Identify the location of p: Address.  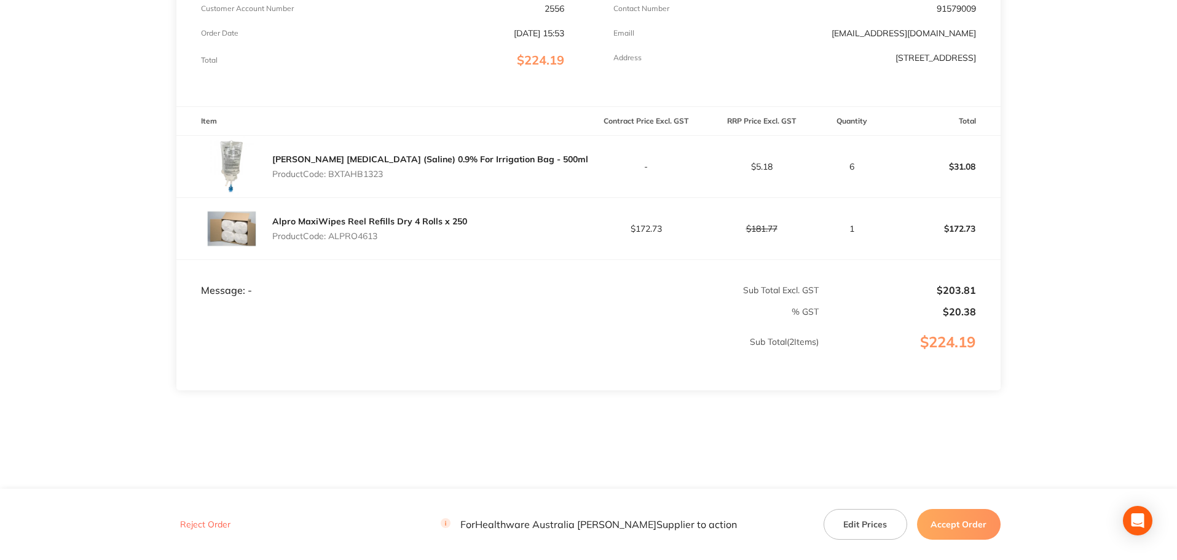
(628, 58).